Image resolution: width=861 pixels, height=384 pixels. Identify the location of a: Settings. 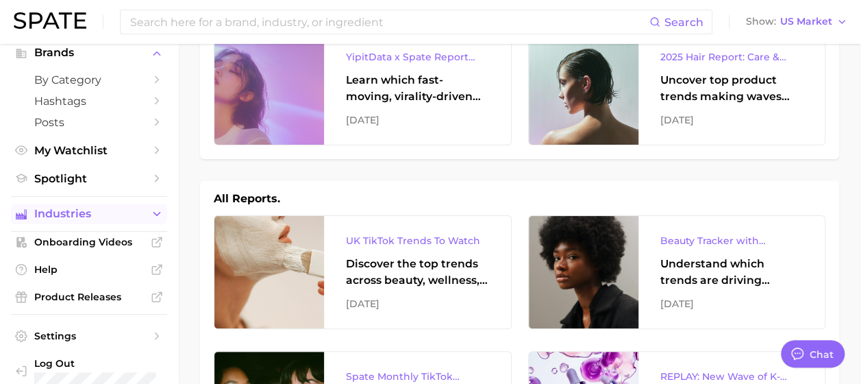
(89, 336).